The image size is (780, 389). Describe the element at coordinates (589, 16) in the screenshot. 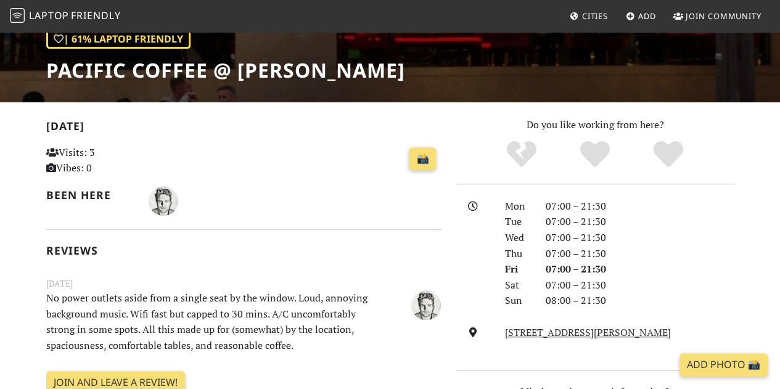

I see `a: Cities` at that location.